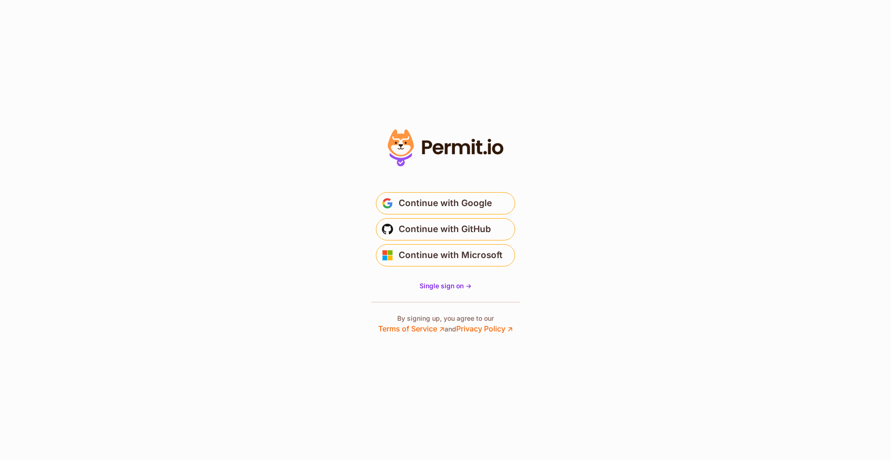 This screenshot has width=891, height=460. What do you see at coordinates (446, 286) in the screenshot?
I see `a: Single sign on ->` at bounding box center [446, 286].